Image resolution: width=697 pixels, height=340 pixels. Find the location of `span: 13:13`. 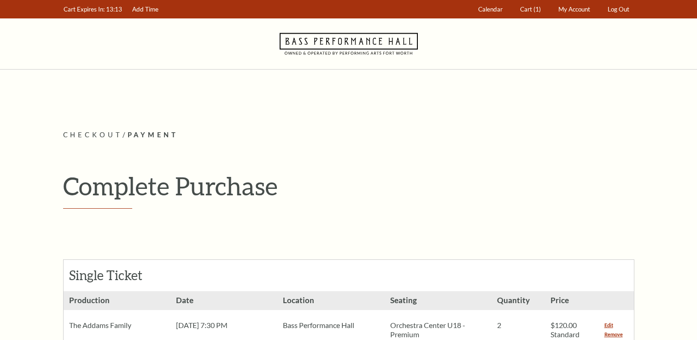

span: 13:13 is located at coordinates (114, 9).